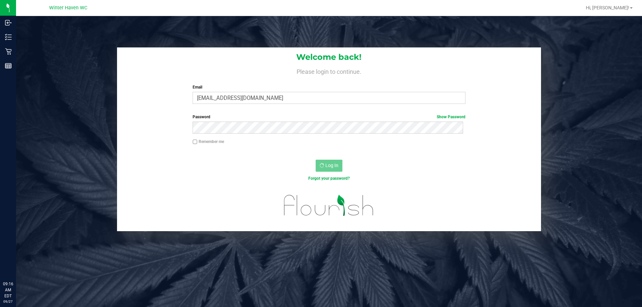  Describe the element at coordinates (329, 57) in the screenshot. I see `h1: Welcome back!` at that location.